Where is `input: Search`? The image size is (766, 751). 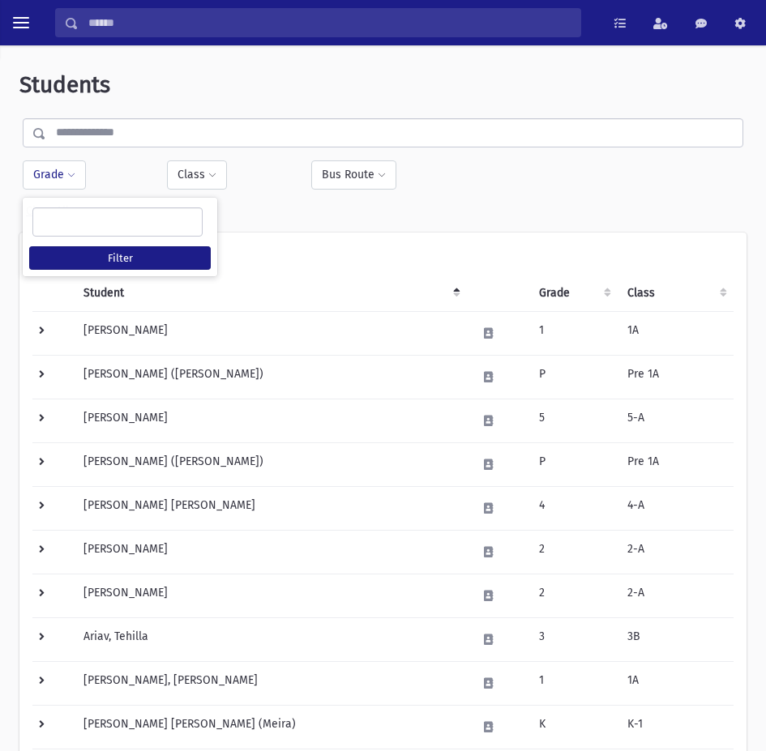
input: Search is located at coordinates (329, 23).